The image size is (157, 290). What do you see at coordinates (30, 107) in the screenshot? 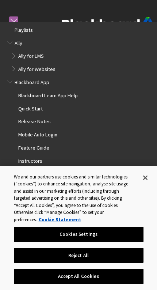
I see `span: Quick Start` at bounding box center [30, 107].